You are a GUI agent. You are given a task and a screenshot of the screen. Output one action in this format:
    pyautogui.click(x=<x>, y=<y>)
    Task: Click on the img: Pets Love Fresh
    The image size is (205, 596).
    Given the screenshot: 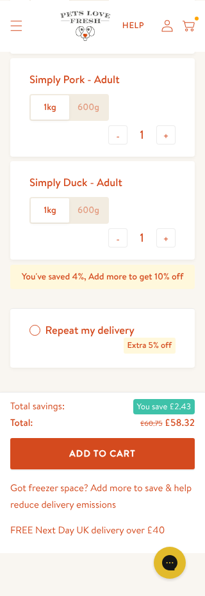 What is the action you would take?
    pyautogui.click(x=85, y=25)
    